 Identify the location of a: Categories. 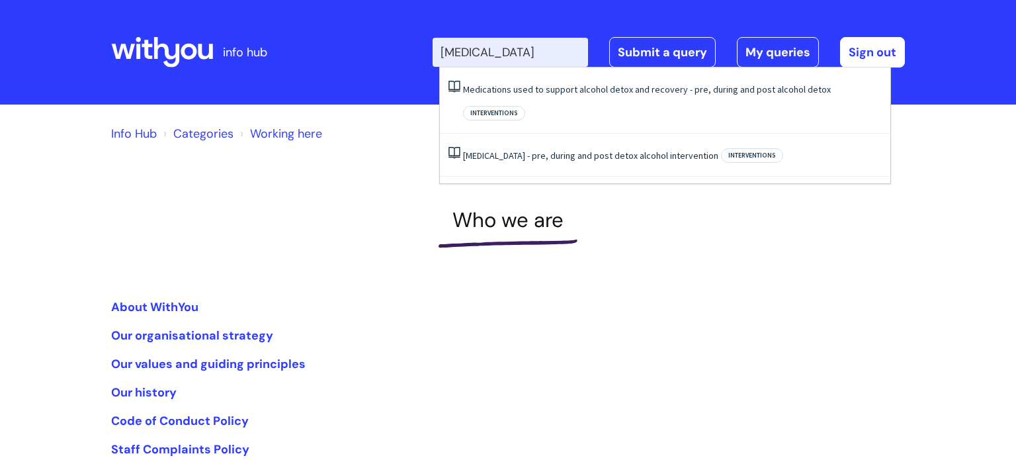
(203, 134).